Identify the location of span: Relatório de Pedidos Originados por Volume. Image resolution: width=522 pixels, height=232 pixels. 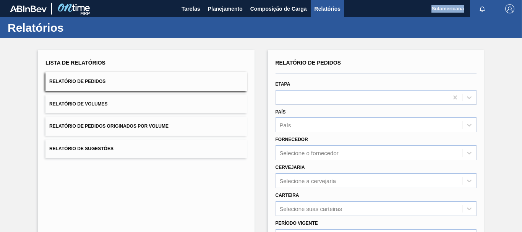
(109, 126).